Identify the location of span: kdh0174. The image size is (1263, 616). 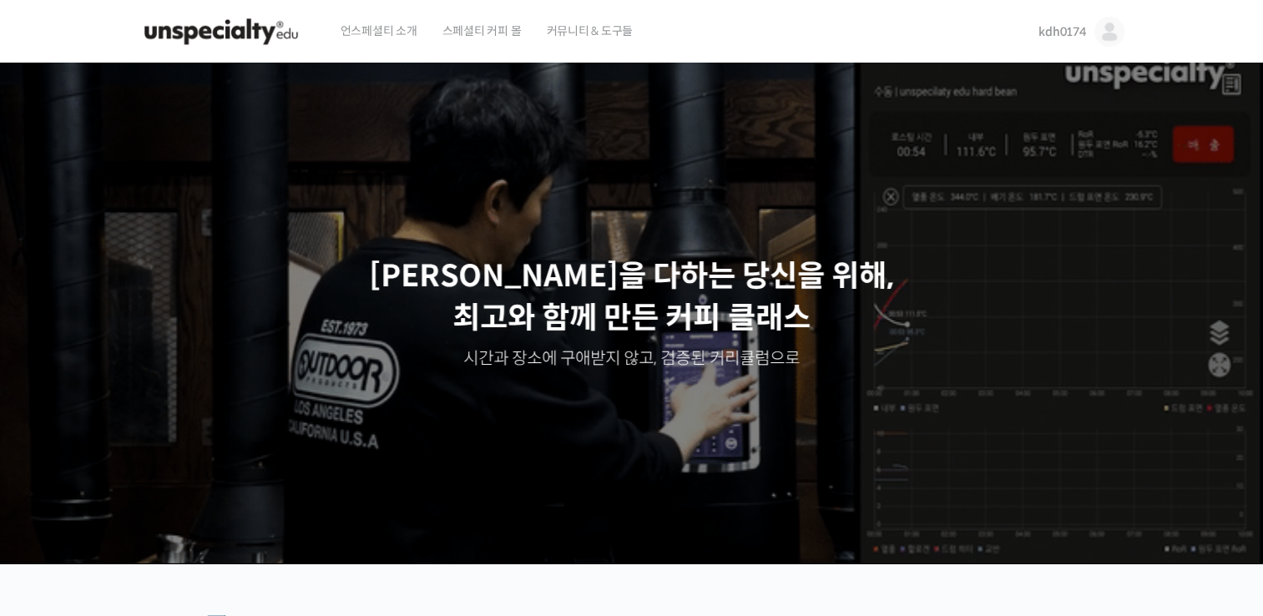
(1062, 32).